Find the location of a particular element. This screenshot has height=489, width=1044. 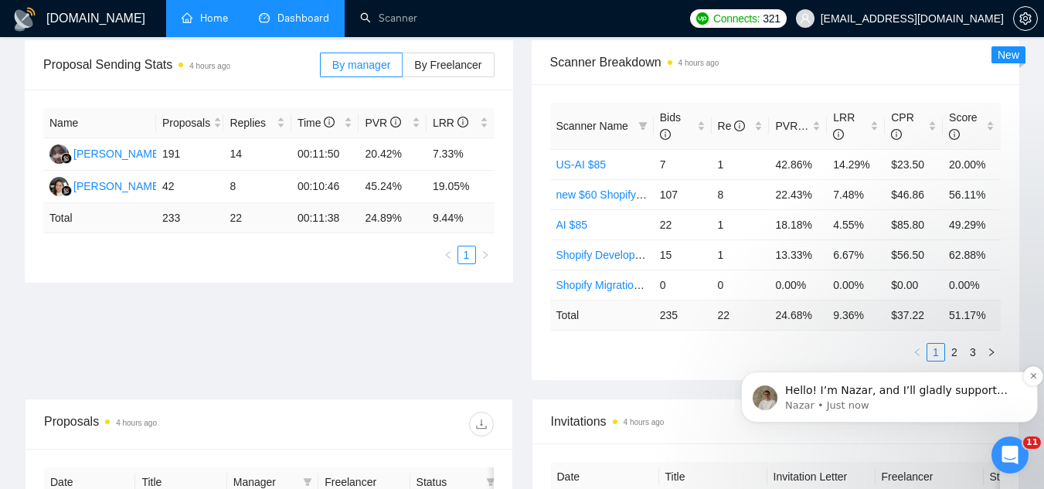

td: 7.48% is located at coordinates (855, 194).